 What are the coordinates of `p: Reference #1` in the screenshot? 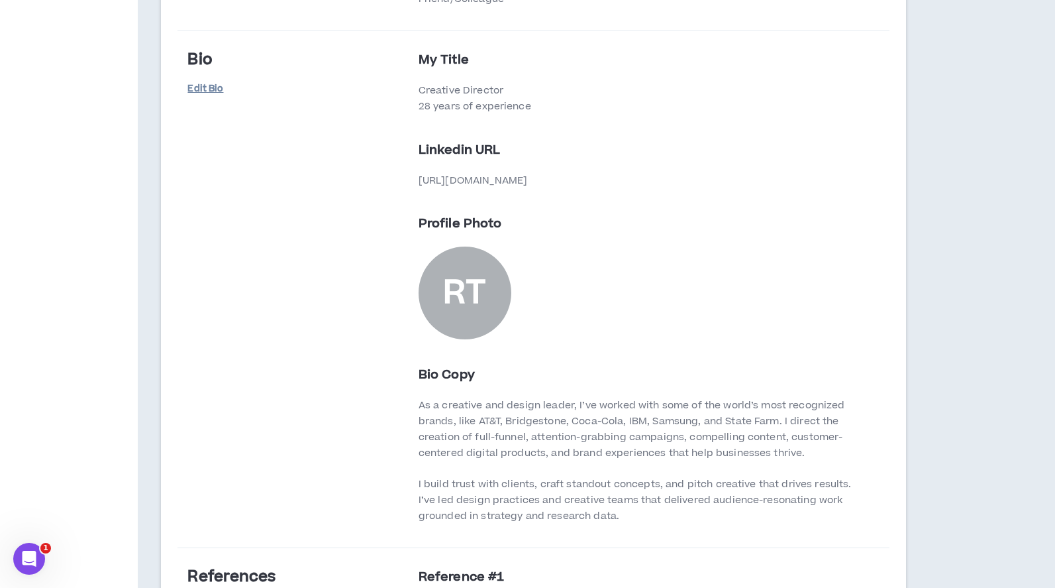 It's located at (636, 577).